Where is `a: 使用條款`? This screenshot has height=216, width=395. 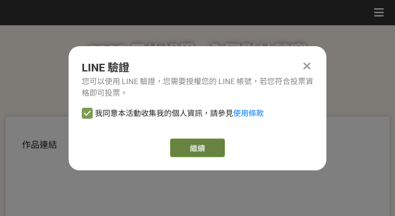 a: 使用條款 is located at coordinates (249, 113).